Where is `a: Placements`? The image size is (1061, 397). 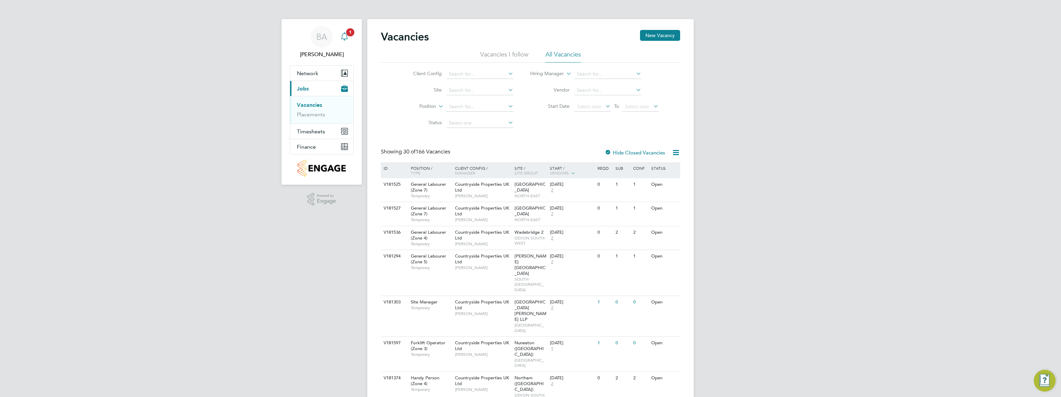
a: Placements is located at coordinates (311, 114).